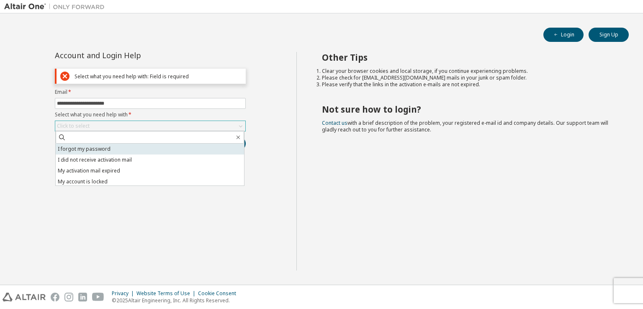 Image resolution: width=643 pixels, height=309 pixels. I want to click on li: Please verify that the links in the activation e-mails are not expired., so click(468, 85).